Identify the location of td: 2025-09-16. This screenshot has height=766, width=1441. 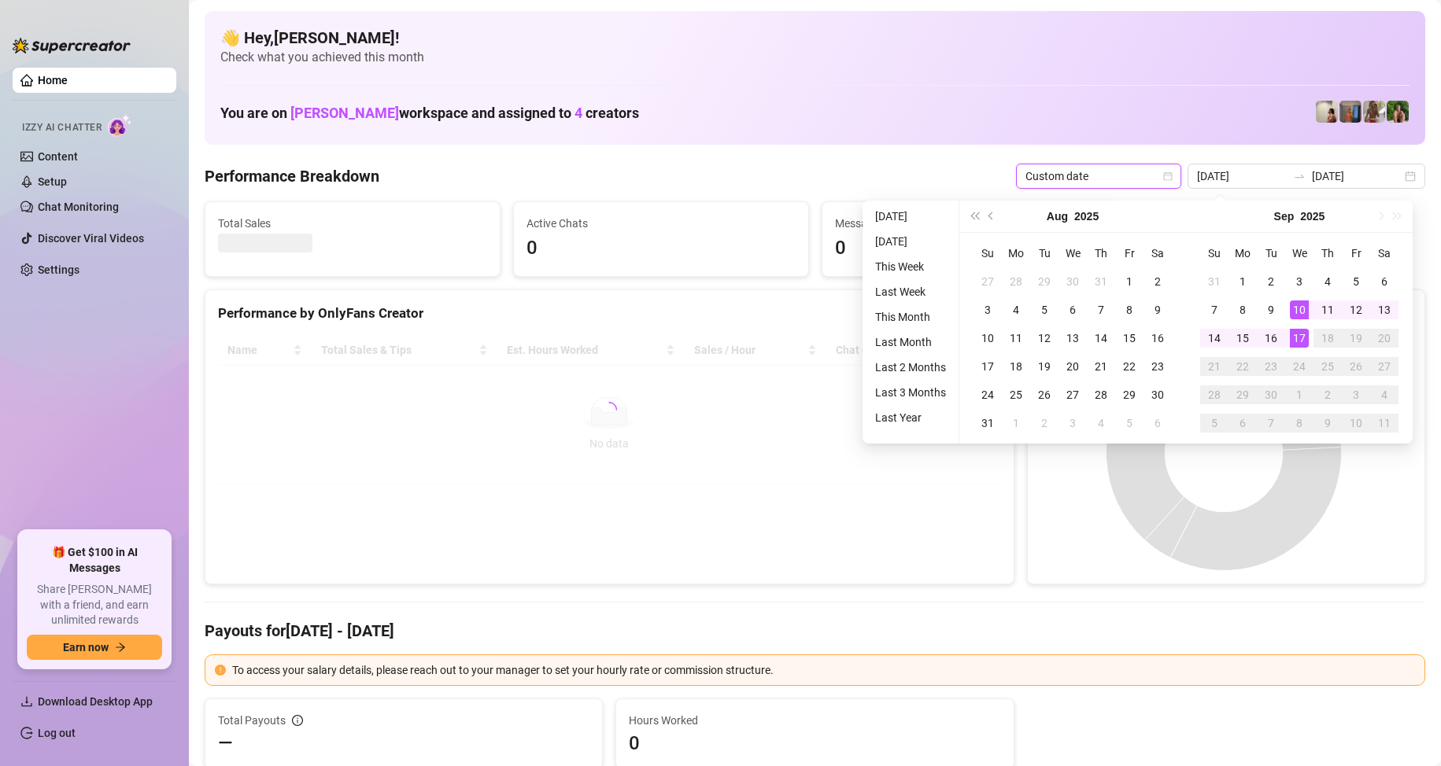
(1271, 338).